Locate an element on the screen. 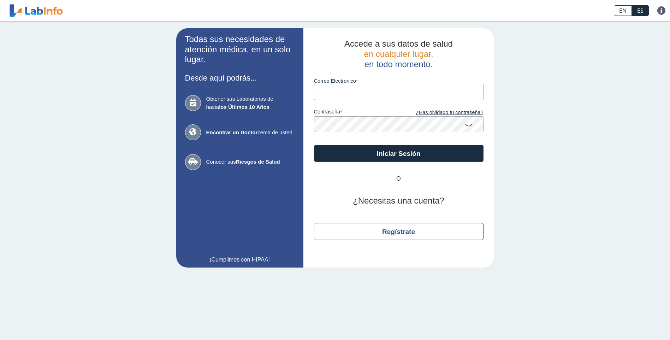  b: Riesgos de Salud is located at coordinates (258, 162).